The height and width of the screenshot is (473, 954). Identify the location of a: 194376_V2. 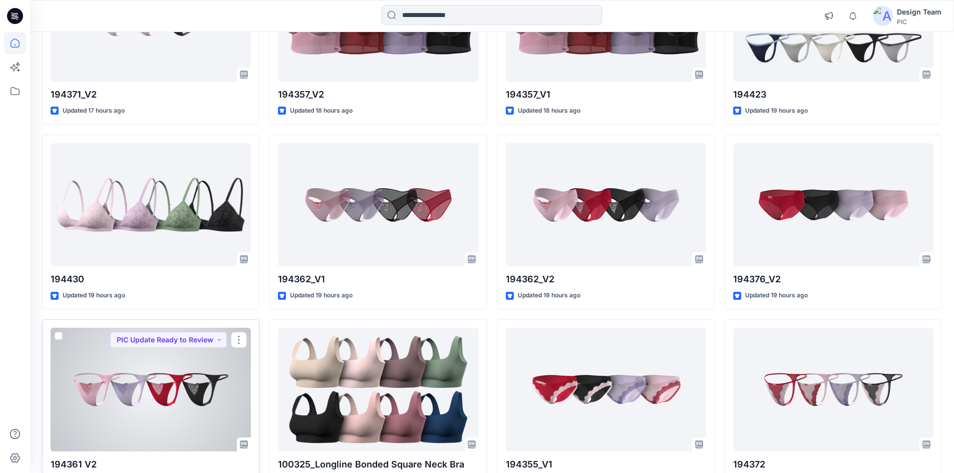
(833, 205).